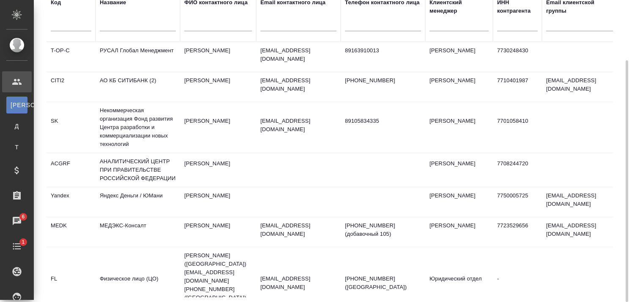 The width and height of the screenshot is (629, 302). I want to click on td: 7710401987, so click(517, 87).